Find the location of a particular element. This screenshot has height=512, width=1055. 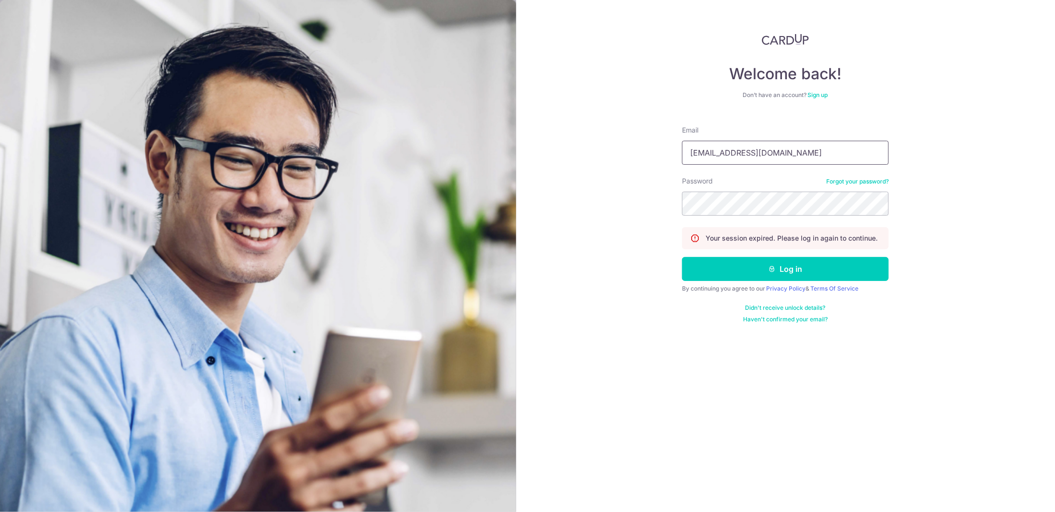

h4: Welcome back! is located at coordinates (785, 74).